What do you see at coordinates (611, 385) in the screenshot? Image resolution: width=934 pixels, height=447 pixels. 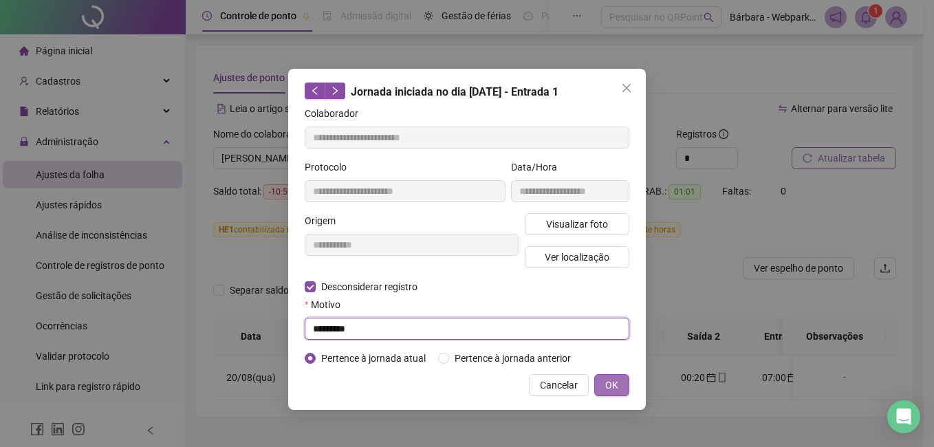 I see `button: OK` at bounding box center [611, 385].